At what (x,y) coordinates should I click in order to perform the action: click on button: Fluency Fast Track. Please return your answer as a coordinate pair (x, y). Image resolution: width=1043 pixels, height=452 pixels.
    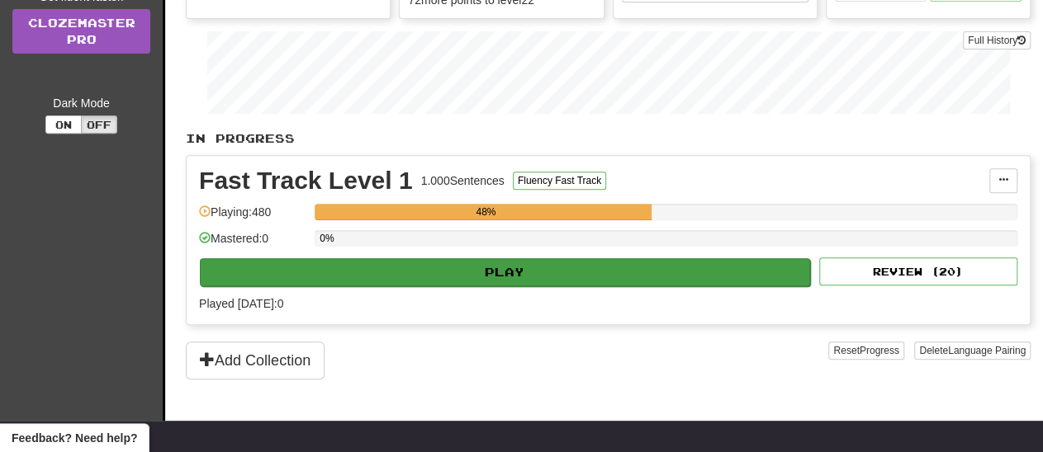
    Looking at the image, I should click on (559, 181).